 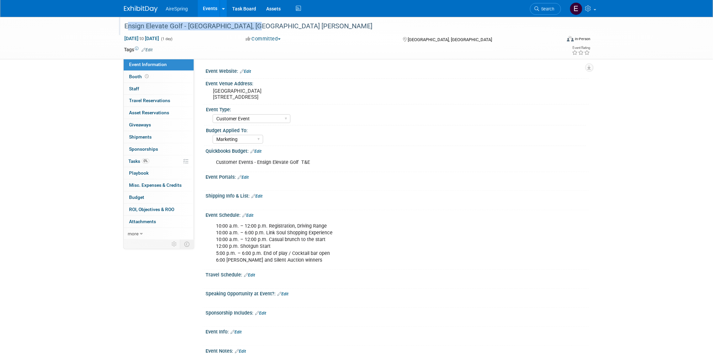 I want to click on span: Sponsorships, so click(x=144, y=149).